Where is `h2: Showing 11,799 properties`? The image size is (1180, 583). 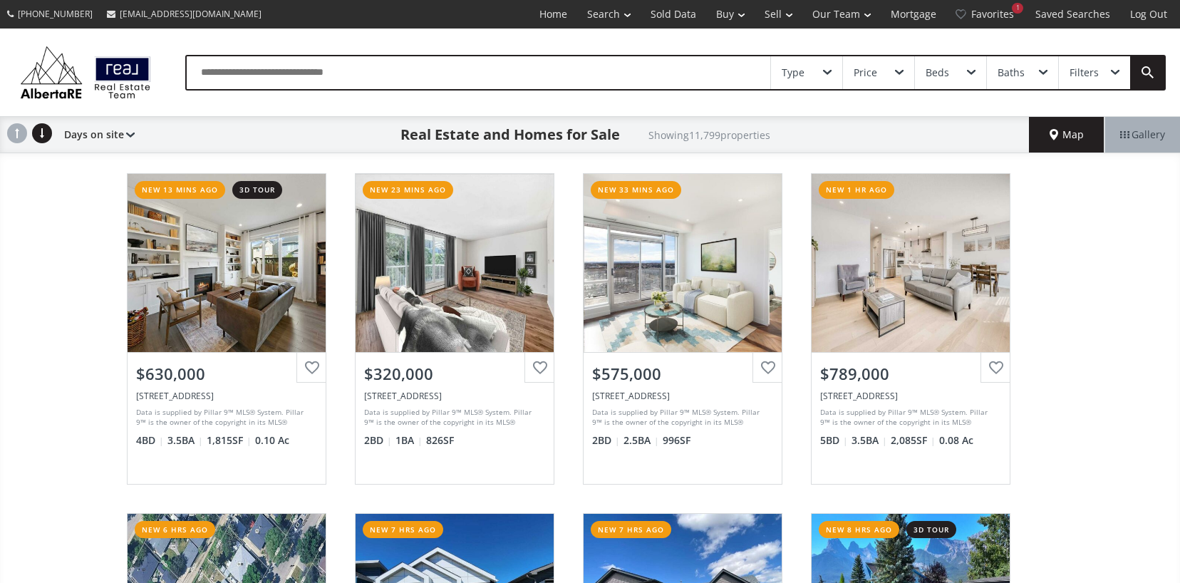 h2: Showing 11,799 properties is located at coordinates (709, 135).